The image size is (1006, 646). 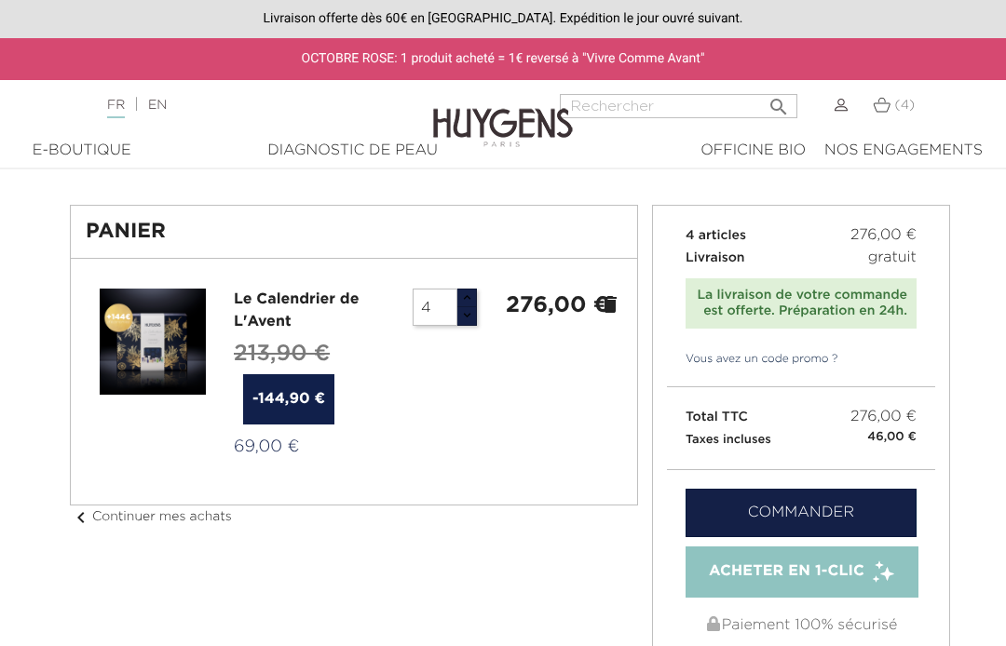 I want to click on a: EN, so click(x=157, y=105).